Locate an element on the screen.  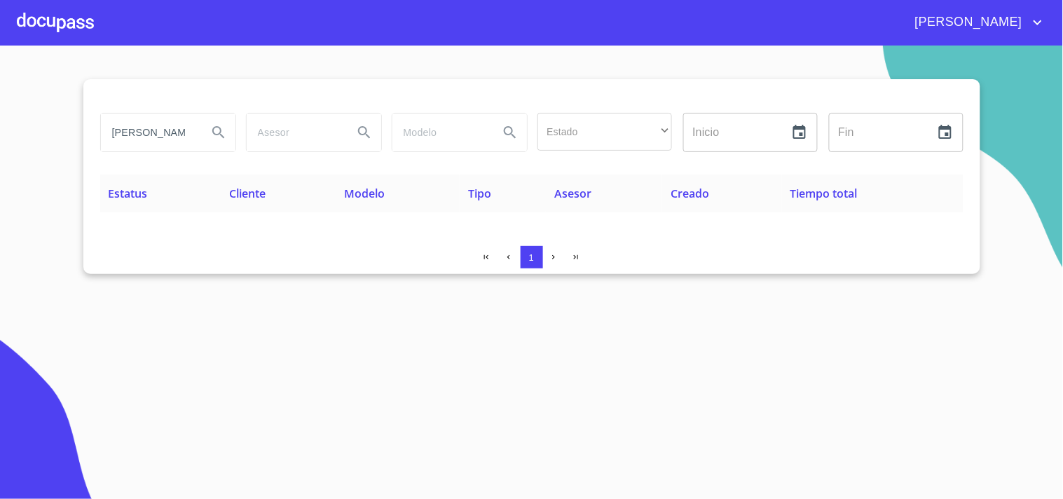
span: Estatus is located at coordinates (128, 193).